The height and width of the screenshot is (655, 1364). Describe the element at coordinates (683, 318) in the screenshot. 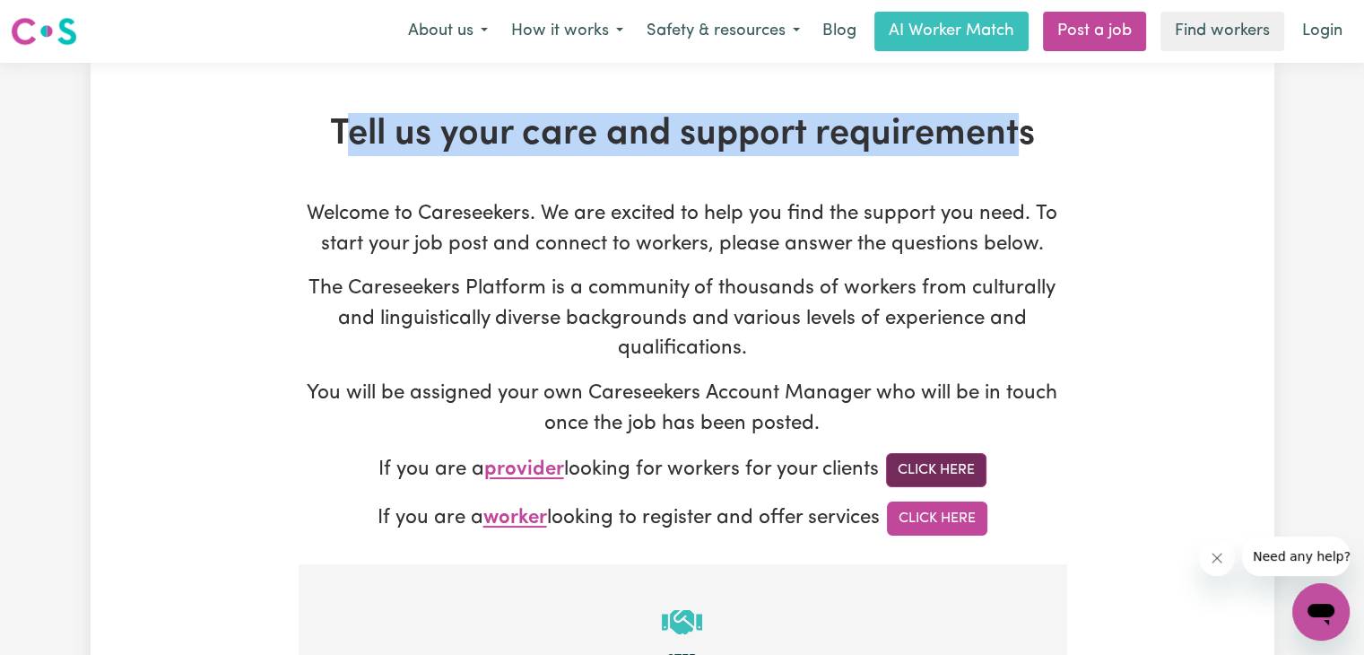

I see `p: The Careseekers Platform is a community of thousands of workers from culturally and linguisticall...` at that location.